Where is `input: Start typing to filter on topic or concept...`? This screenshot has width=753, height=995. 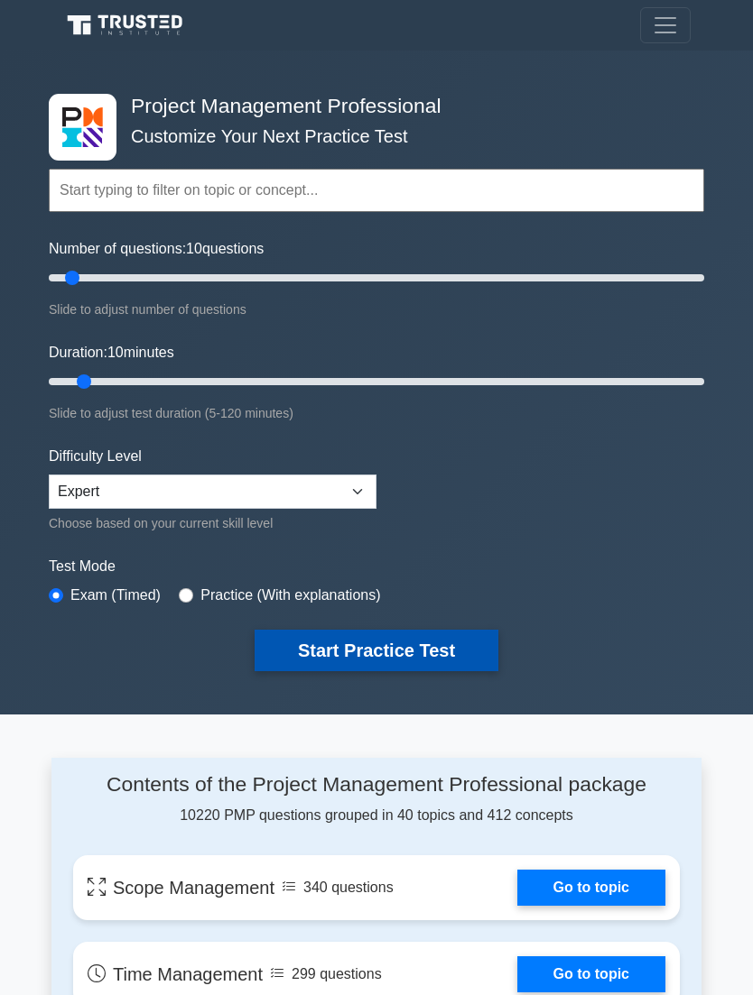
input: Start typing to filter on topic or concept... is located at coordinates (376, 190).